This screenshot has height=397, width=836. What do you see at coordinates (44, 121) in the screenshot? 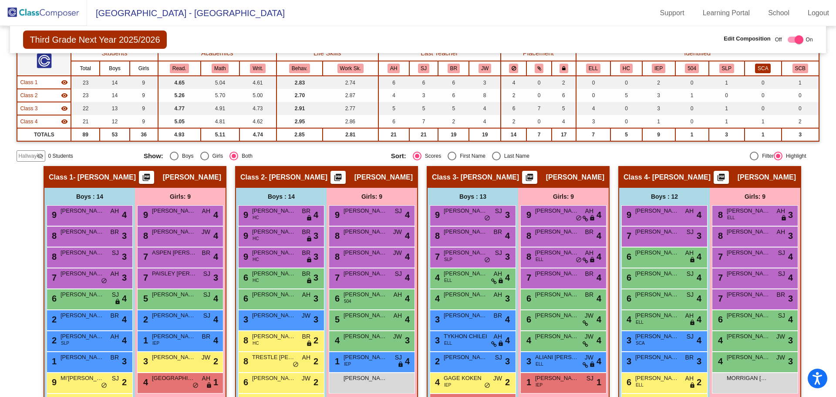
I see `td: David Whitney, Jr. - David Whitney` at bounding box center [44, 121].